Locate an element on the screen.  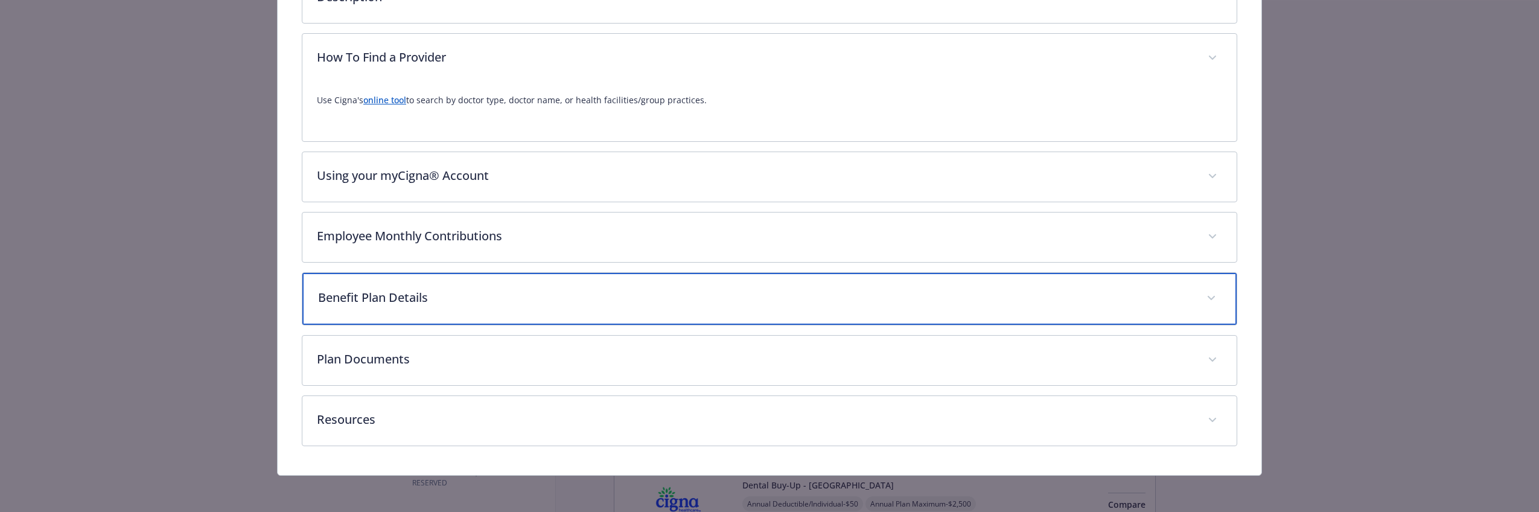
a: online tool is located at coordinates (384, 100).